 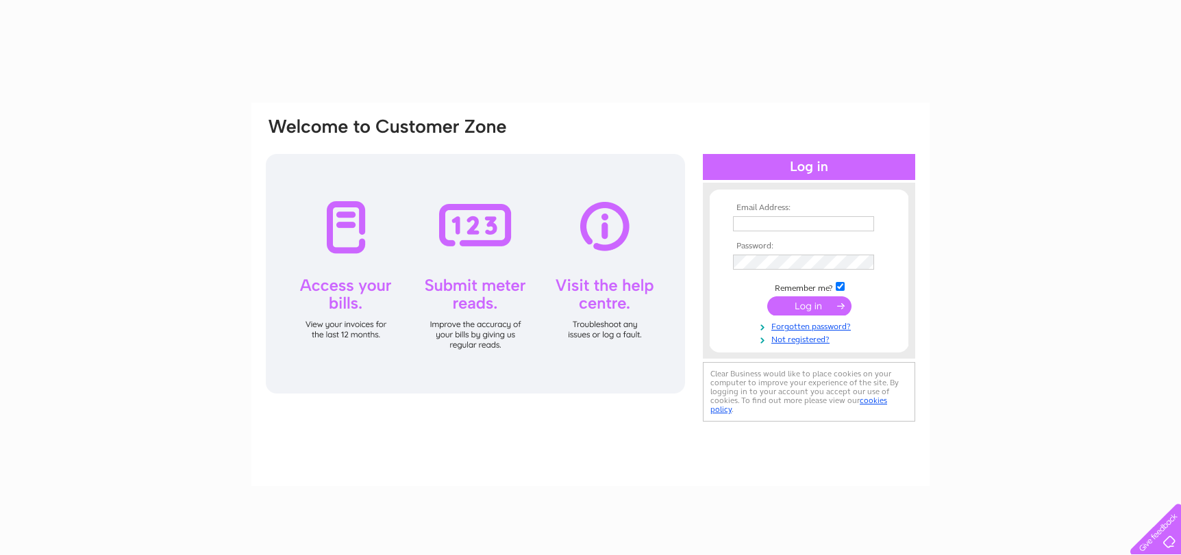 What do you see at coordinates (809, 287) in the screenshot?
I see `td: Remember me?` at bounding box center [809, 287].